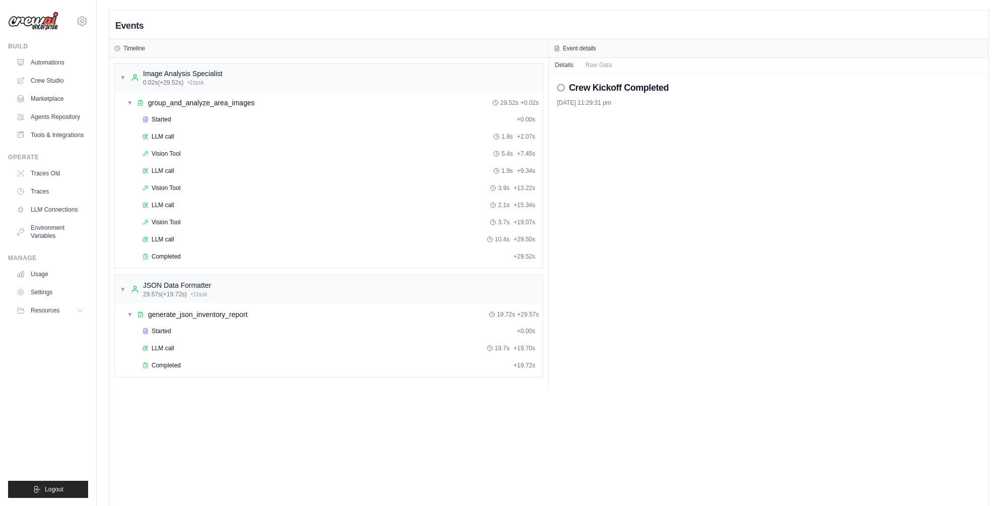 Image resolution: width=1005 pixels, height=506 pixels. I want to click on h2: Events, so click(129, 26).